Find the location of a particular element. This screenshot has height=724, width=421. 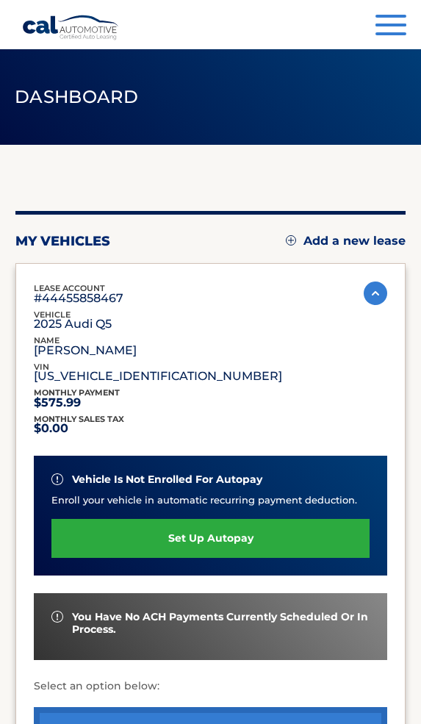

p: Enroll your vehicle in automatic recurring payment deduction. is located at coordinates (210, 499).